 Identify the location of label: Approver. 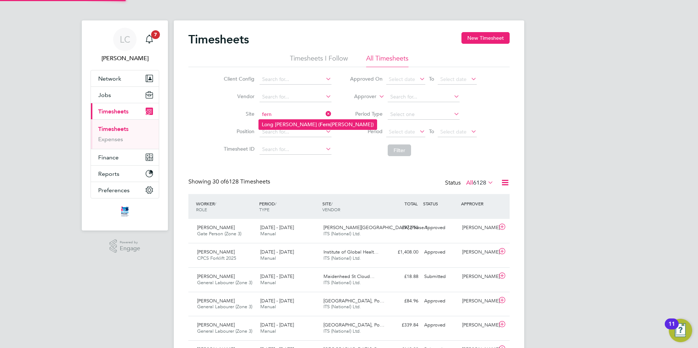
(360, 97).